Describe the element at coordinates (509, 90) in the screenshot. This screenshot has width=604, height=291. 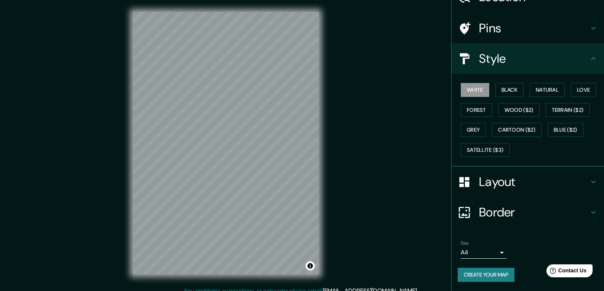
I see `button: Black` at that location.